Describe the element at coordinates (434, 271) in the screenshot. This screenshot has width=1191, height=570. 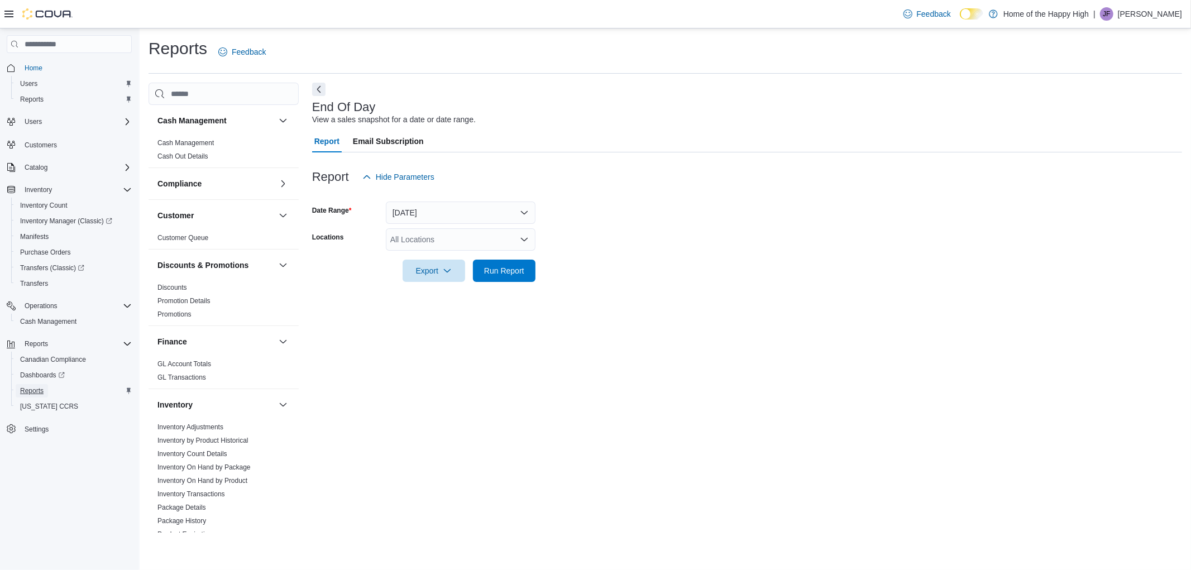
I see `button: Export` at that location.